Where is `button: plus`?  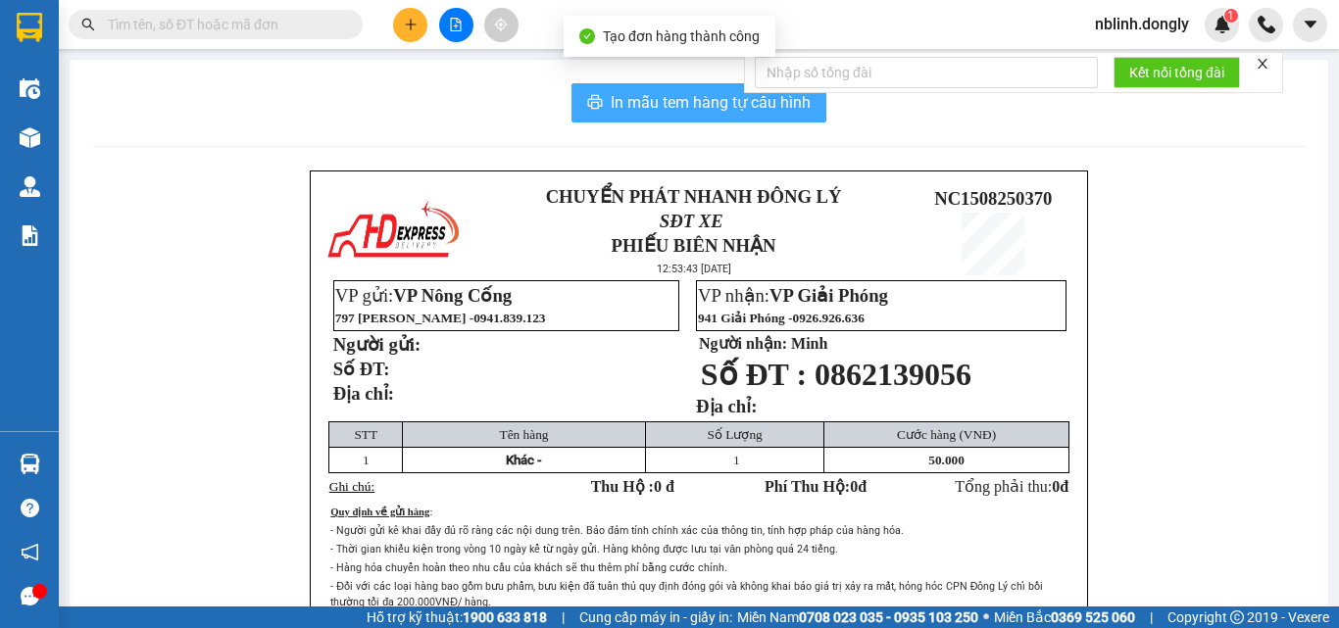
button: plus is located at coordinates (410, 25).